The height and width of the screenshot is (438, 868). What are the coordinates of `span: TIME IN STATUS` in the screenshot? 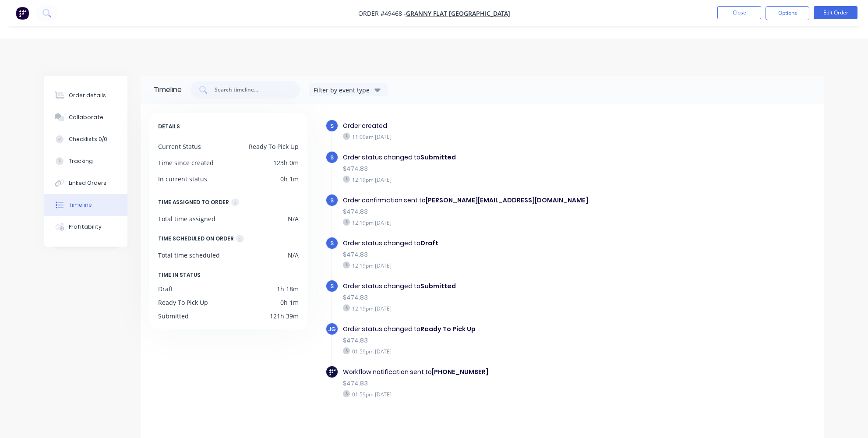 It's located at (179, 275).